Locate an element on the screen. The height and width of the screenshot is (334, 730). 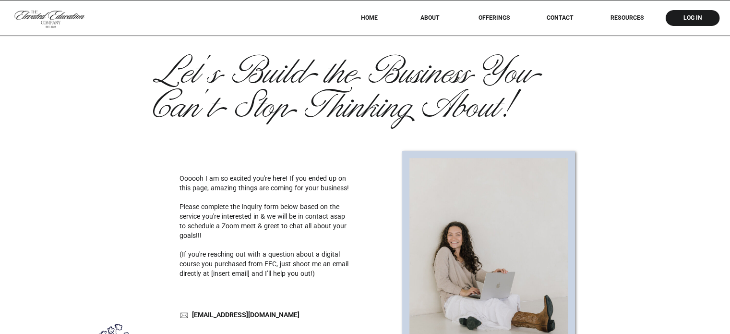
nav: HOME is located at coordinates (369, 18).